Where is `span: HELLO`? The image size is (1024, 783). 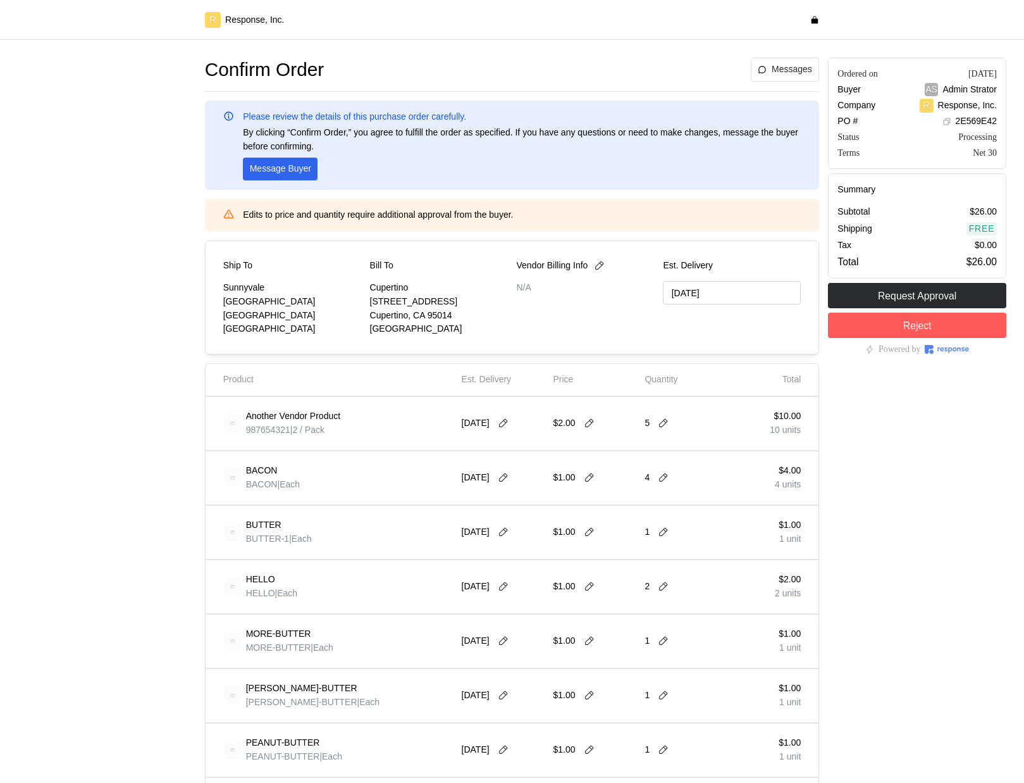
span: HELLO is located at coordinates (261, 593).